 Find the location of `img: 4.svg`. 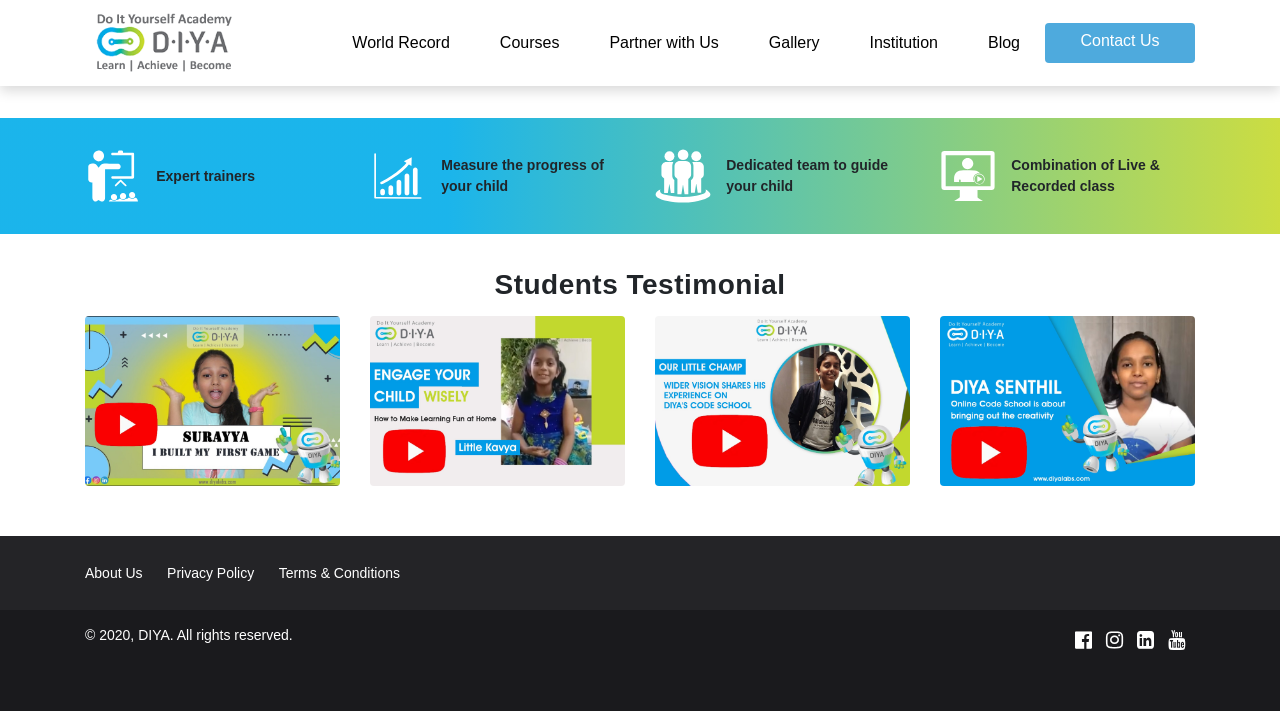

img: 4.svg is located at coordinates (968, 176).